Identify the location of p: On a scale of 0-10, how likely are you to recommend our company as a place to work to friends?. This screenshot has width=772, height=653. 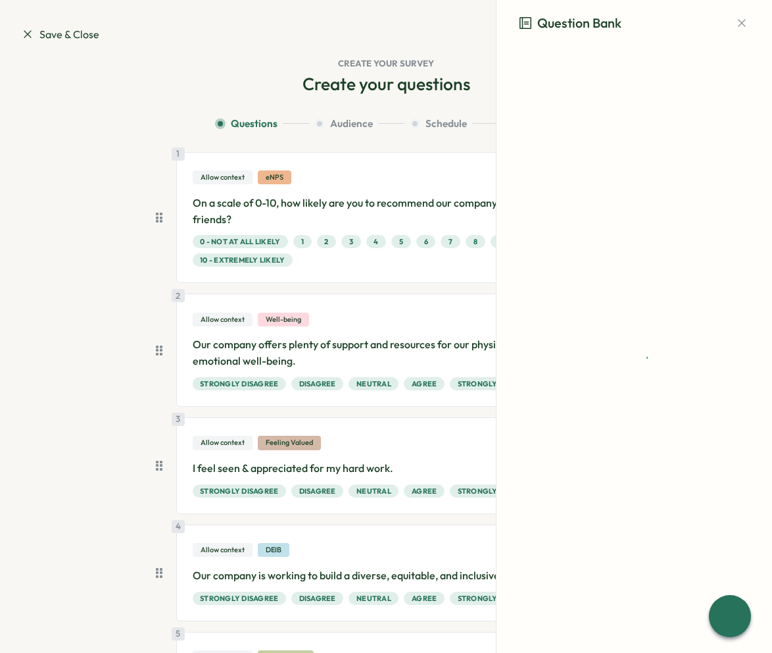
(397, 211).